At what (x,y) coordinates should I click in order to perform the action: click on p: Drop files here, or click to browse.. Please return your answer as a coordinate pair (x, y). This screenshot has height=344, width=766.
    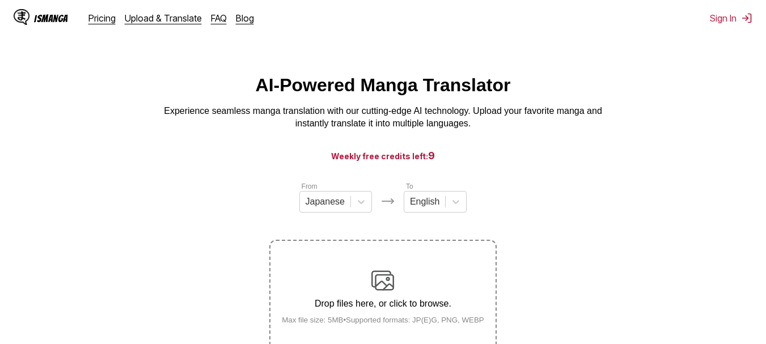
    Looking at the image, I should click on (383, 304).